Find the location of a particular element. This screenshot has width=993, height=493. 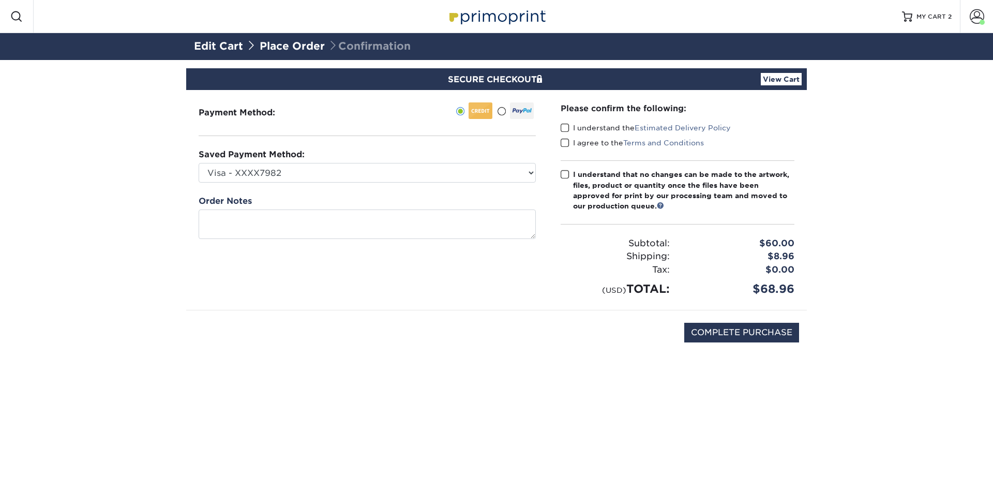

div: $60.00 is located at coordinates (740, 244).